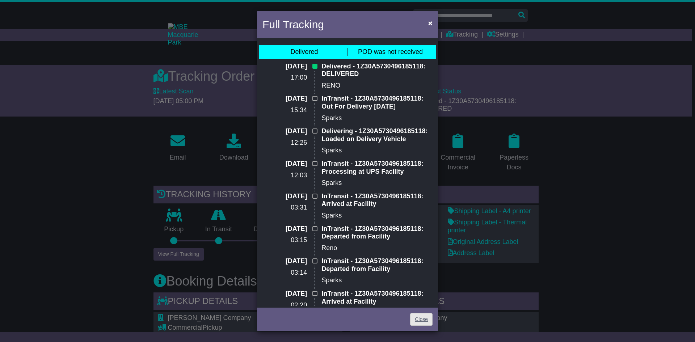  Describe the element at coordinates (284, 143) in the screenshot. I see `p: 12:26` at that location.